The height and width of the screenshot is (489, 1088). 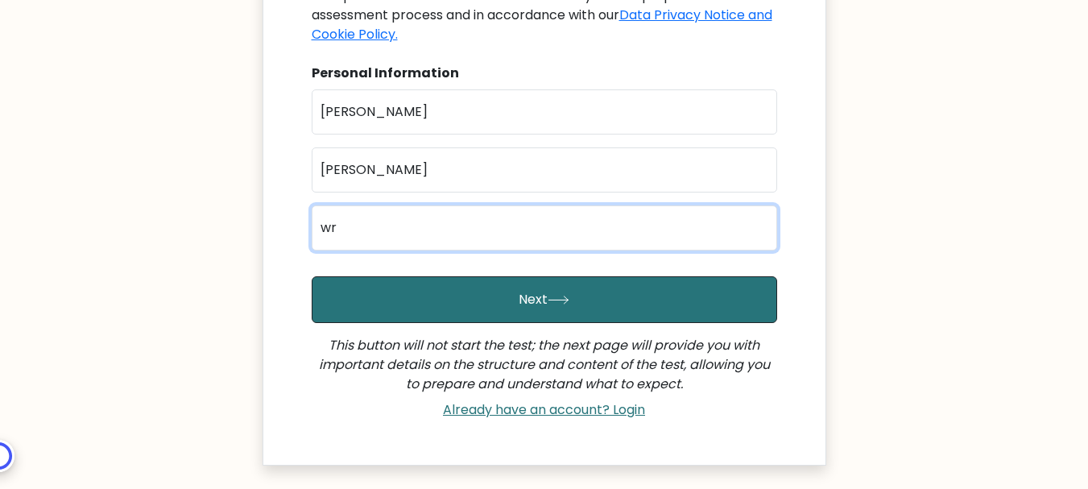 I want to click on button: Next, so click(x=544, y=300).